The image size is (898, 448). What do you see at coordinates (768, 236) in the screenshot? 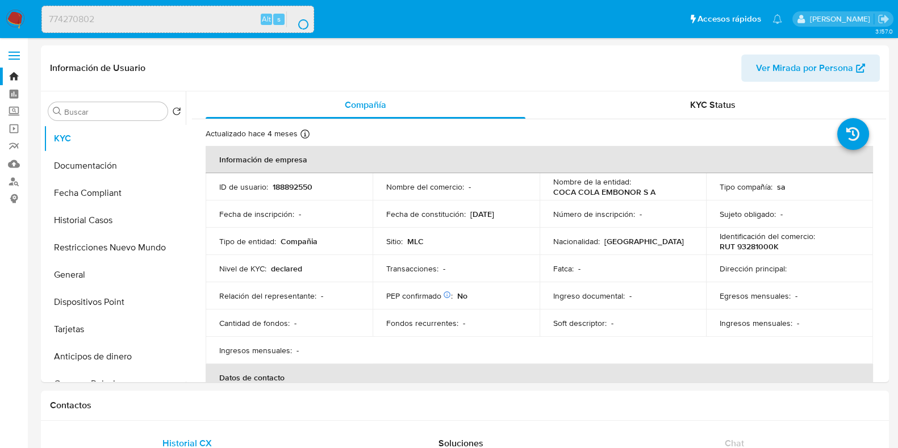
I see `p: Identificación del comercio :` at bounding box center [768, 236].